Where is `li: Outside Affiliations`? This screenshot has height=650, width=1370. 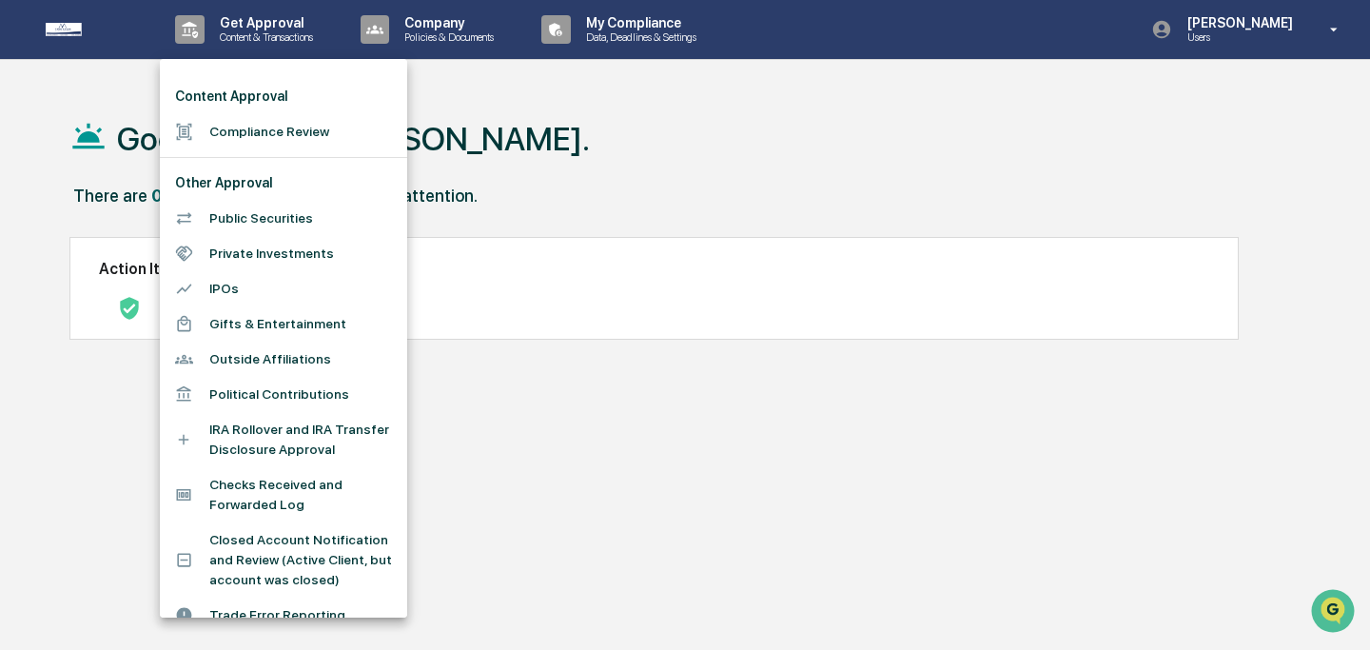 li: Outside Affiliations is located at coordinates (284, 359).